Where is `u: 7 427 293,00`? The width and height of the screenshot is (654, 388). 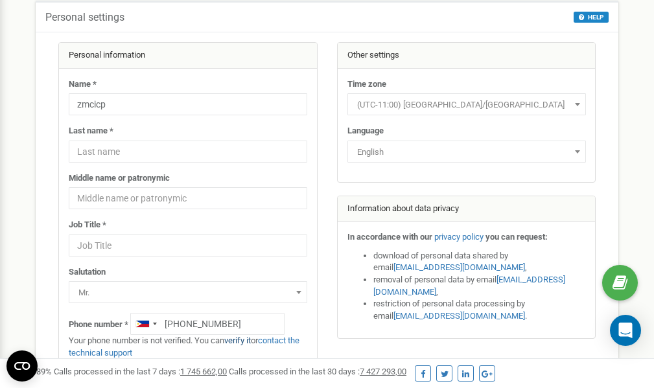 u: 7 427 293,00 is located at coordinates (383, 371).